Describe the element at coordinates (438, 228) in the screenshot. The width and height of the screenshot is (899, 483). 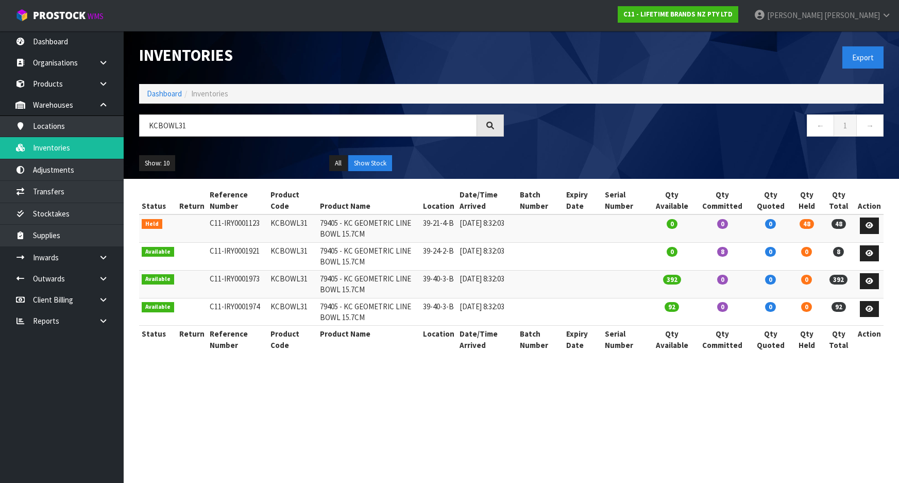
I see `td: 39-21-4-B` at that location.